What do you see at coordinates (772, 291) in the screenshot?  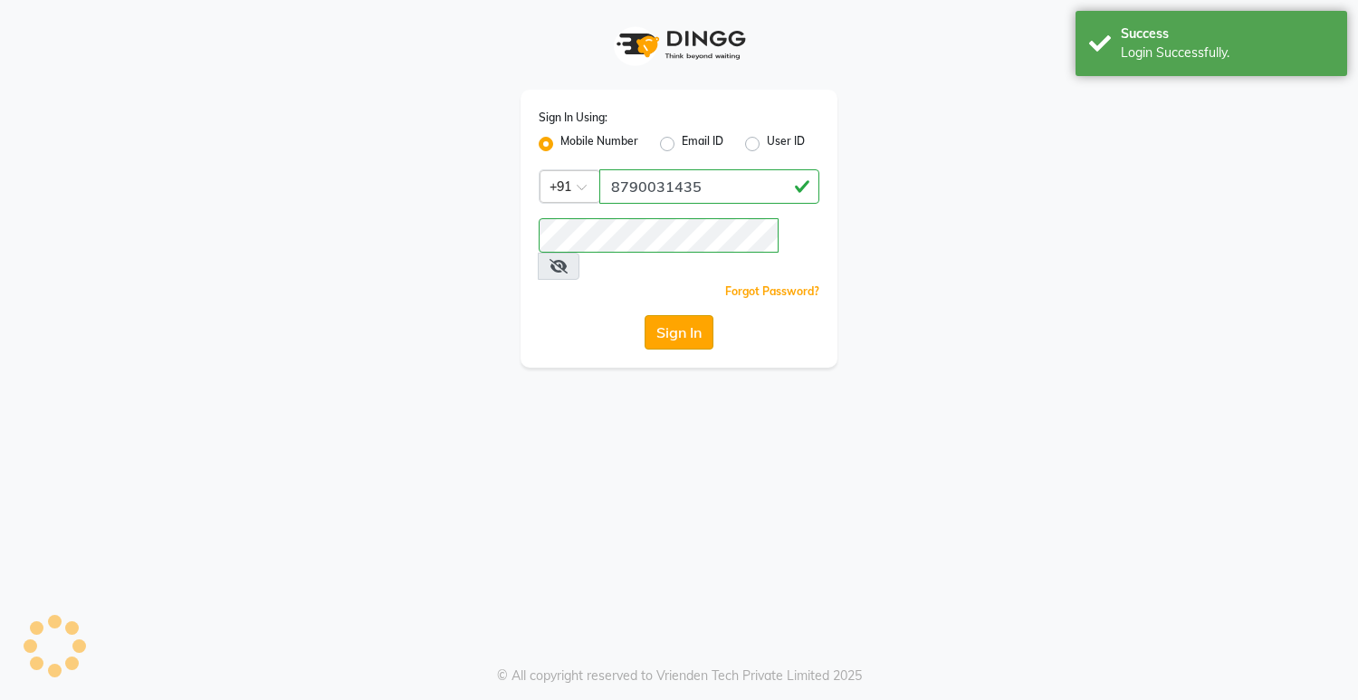 I see `a: Forgot Password?` at bounding box center [772, 291].